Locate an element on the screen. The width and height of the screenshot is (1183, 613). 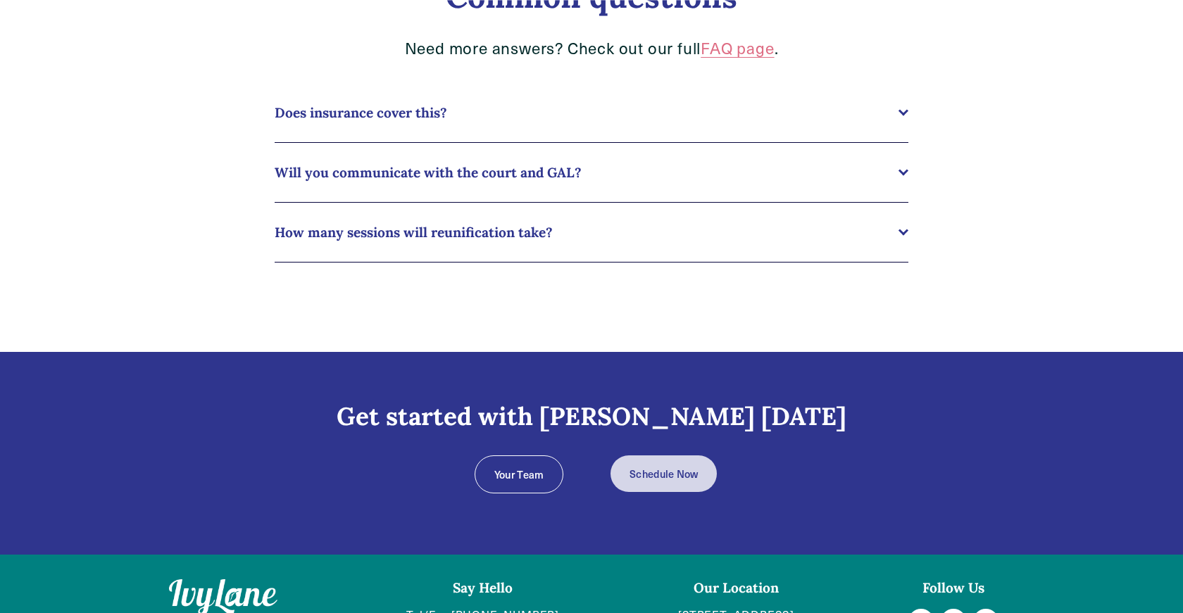
a: Your Team is located at coordinates (519, 475).